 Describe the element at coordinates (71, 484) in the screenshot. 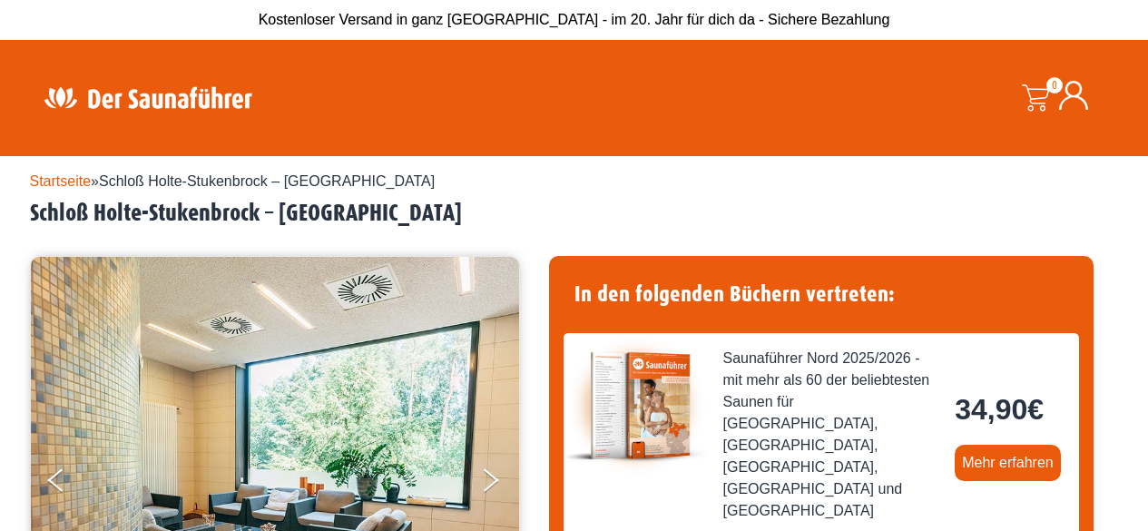

I see `button: Previous` at that location.